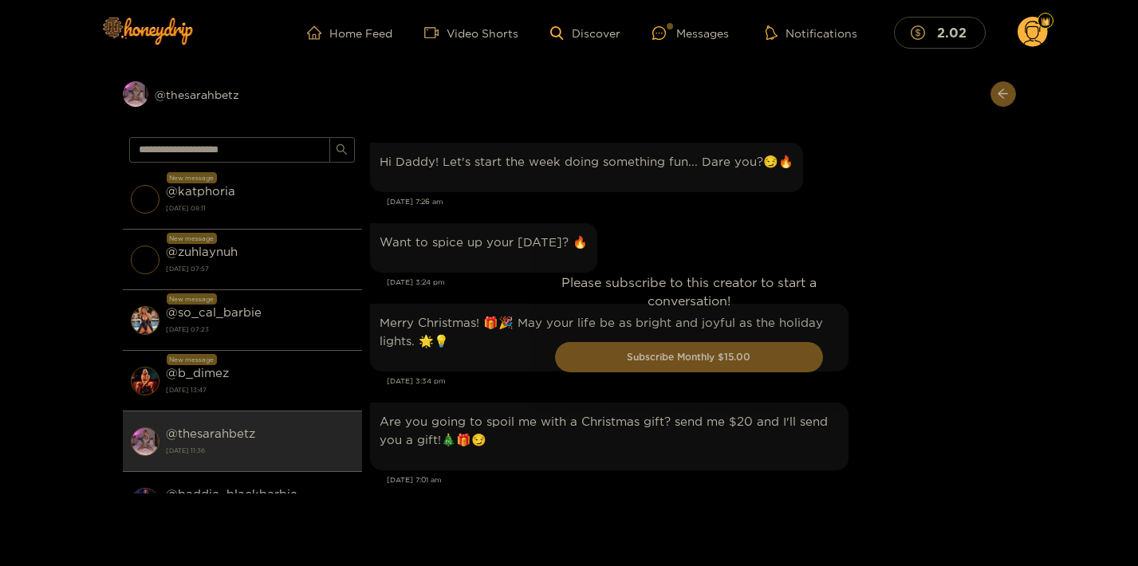 Image resolution: width=1138 pixels, height=566 pixels. I want to click on p: Please subscribe to this creator to start a conversation!, so click(689, 292).